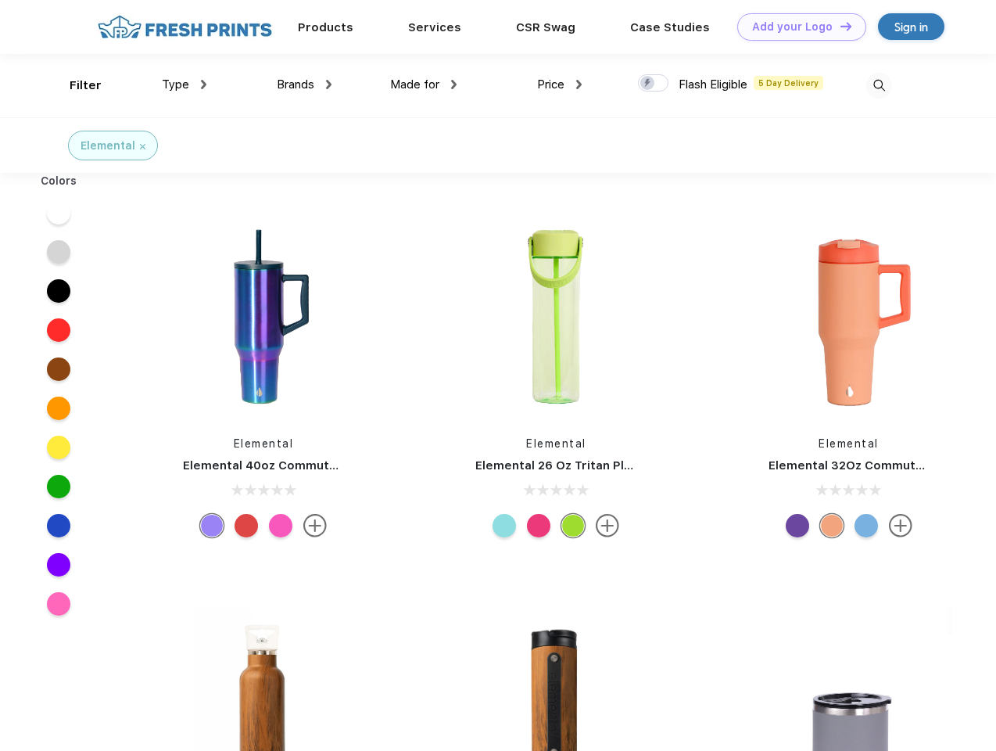 This screenshot has height=751, width=996. Describe the element at coordinates (281, 526) in the screenshot. I see `div: Hot Pink Drip` at that location.